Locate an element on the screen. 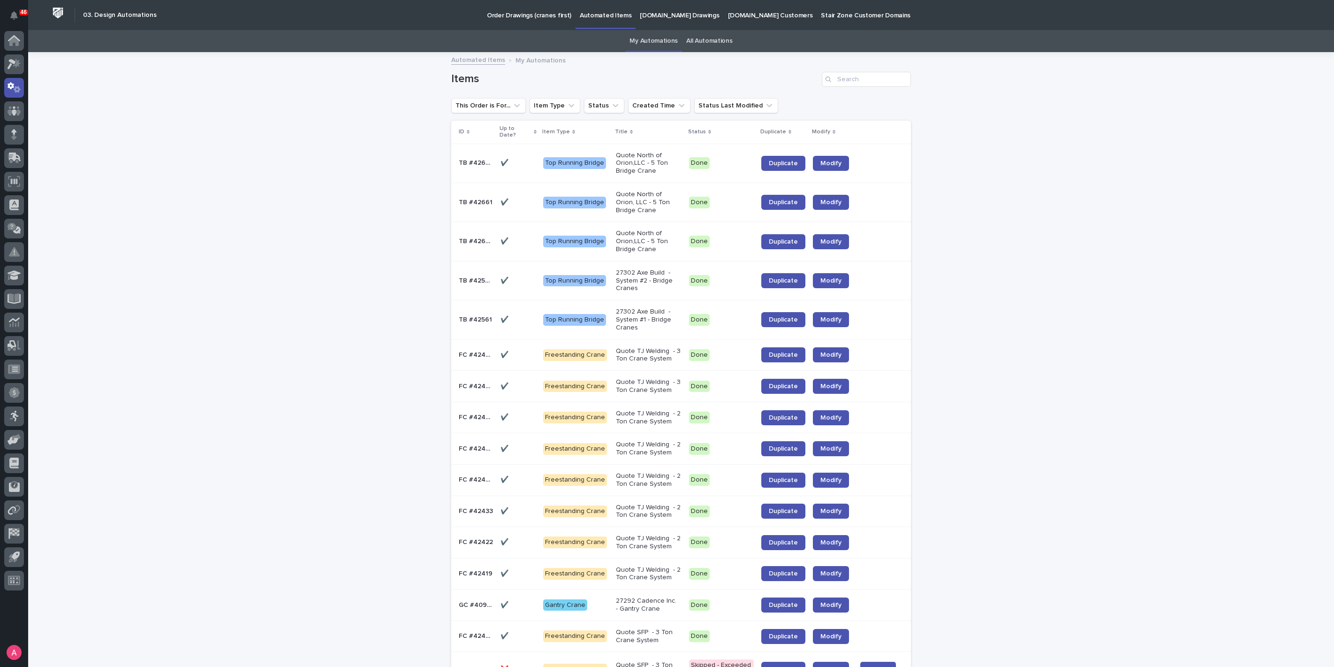 This screenshot has height=667, width=1334. button: Status Last Modified is located at coordinates (736, 106).